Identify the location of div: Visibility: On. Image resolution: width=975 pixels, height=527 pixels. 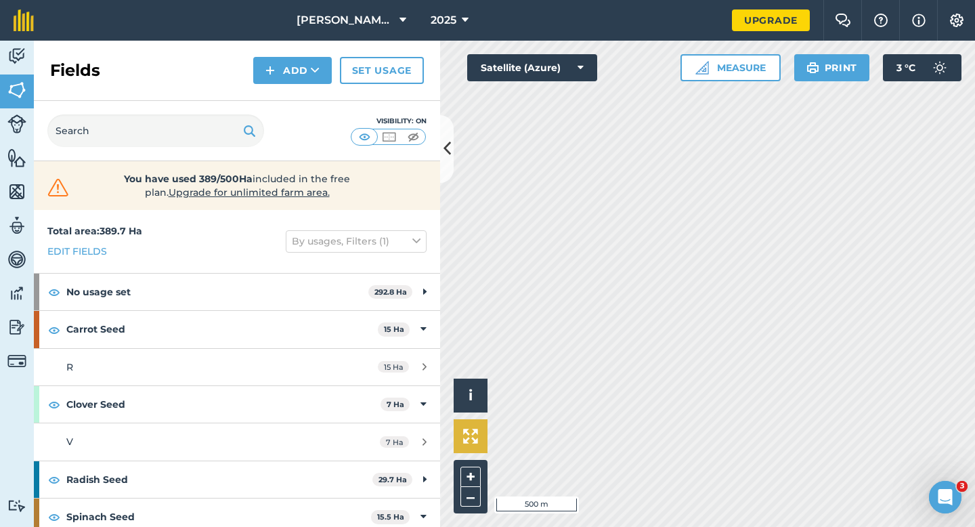
(388, 121).